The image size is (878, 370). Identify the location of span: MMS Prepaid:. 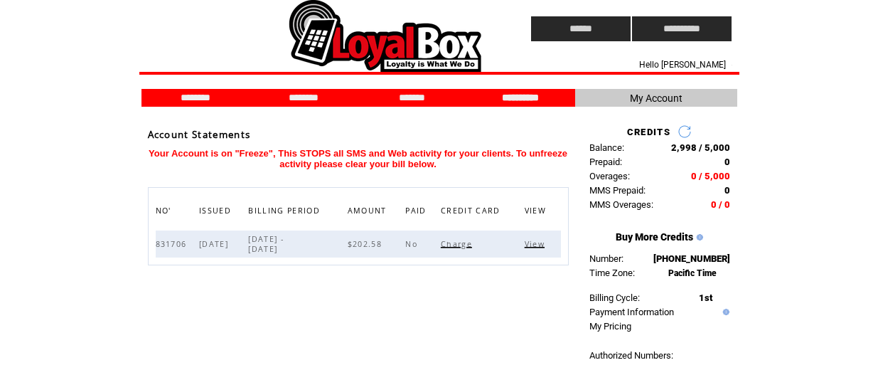
(617, 190).